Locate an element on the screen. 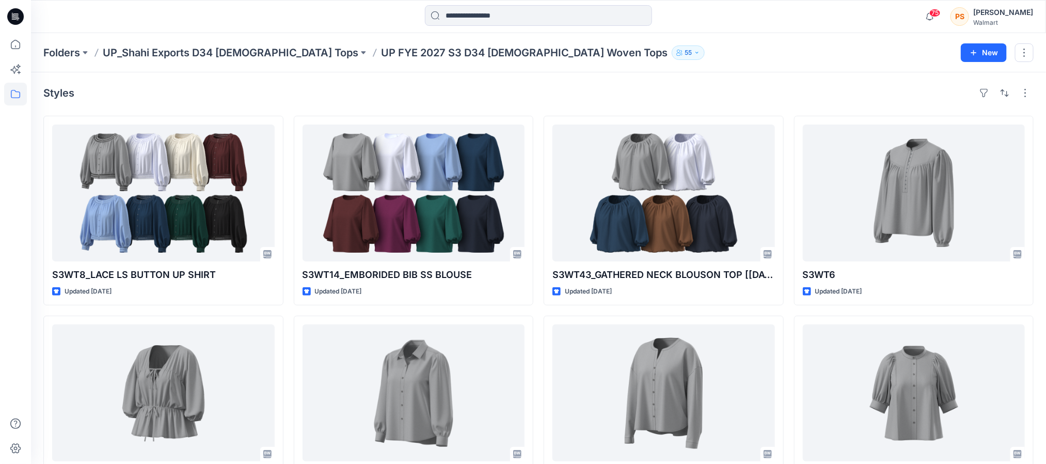  a: S3WT8_LACE LS BUTTON UP SHIRT is located at coordinates (163, 193).